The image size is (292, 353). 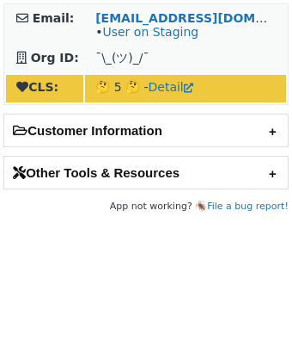 I want to click on h2: Other Tools & Resources, so click(x=146, y=172).